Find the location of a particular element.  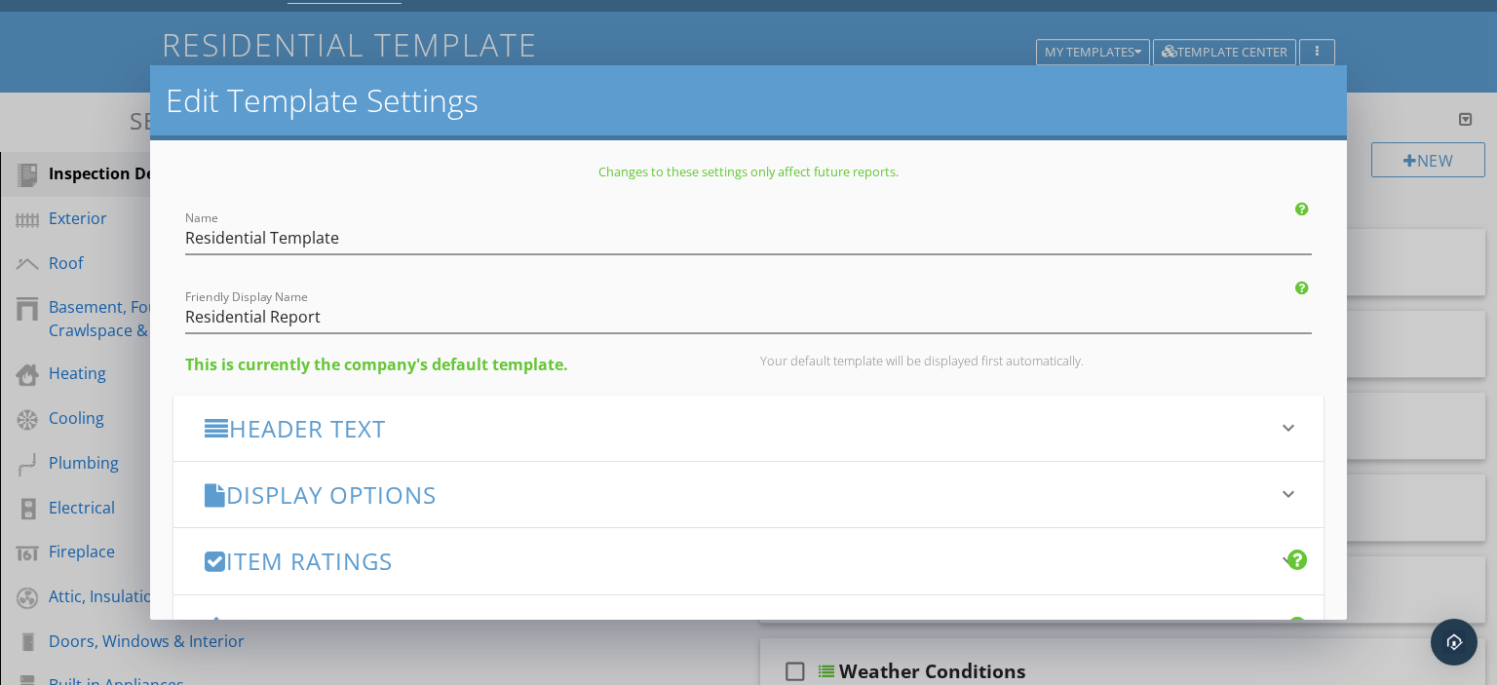

h2: Edit Template Settings is located at coordinates (749, 100).